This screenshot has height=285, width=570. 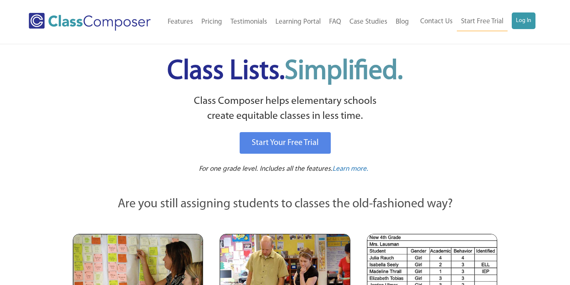 I want to click on a: Start Your Free Trial, so click(x=285, y=143).